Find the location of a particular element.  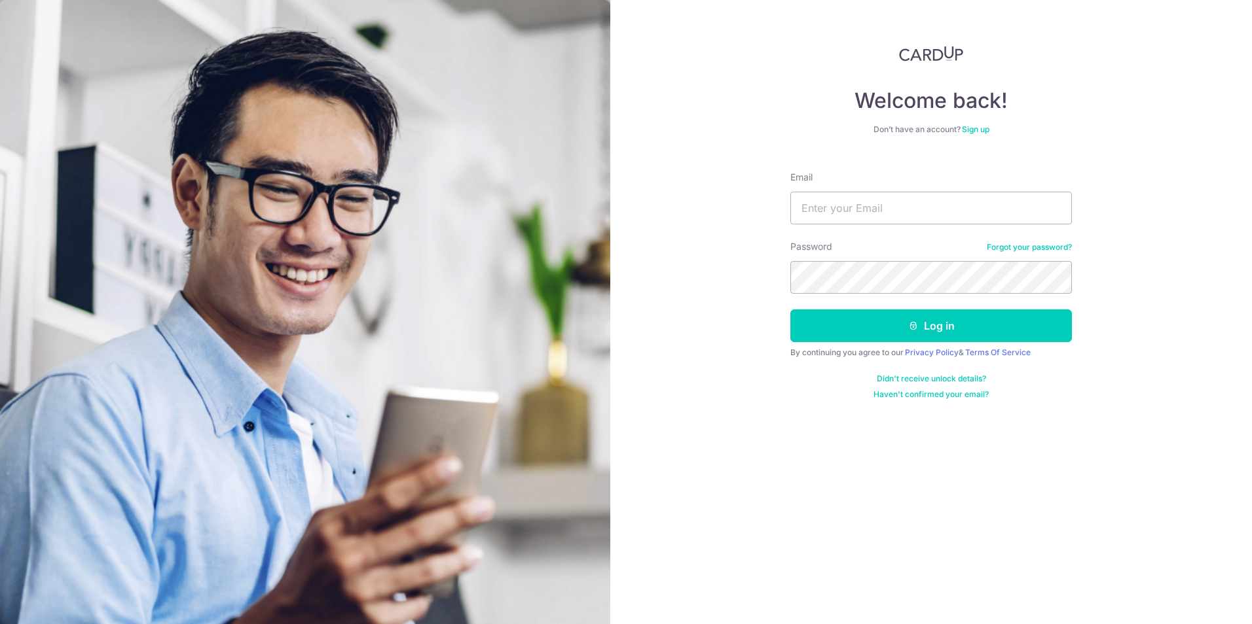

a: Sign up is located at coordinates (975, 129).